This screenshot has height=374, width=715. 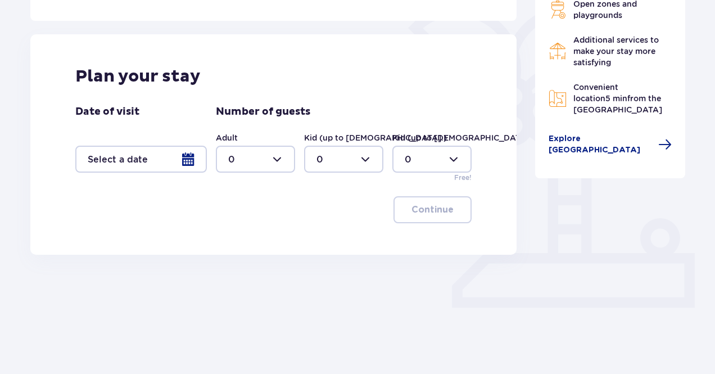 What do you see at coordinates (558, 10) in the screenshot?
I see `img: Grill Icon` at bounding box center [558, 10].